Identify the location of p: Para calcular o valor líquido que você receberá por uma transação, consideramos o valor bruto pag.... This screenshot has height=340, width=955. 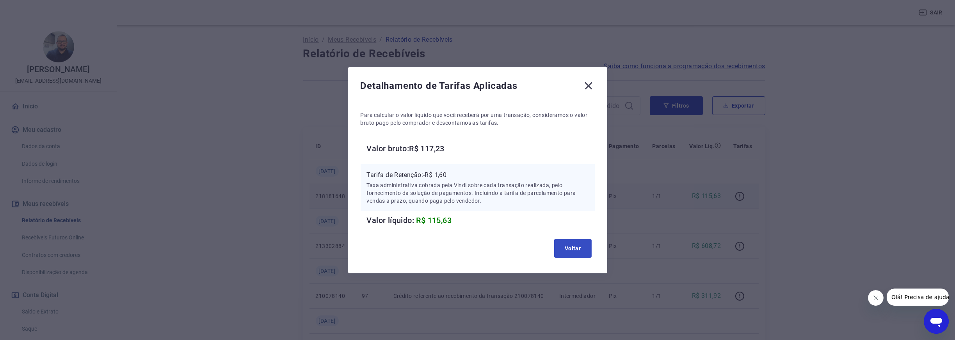
(478, 119).